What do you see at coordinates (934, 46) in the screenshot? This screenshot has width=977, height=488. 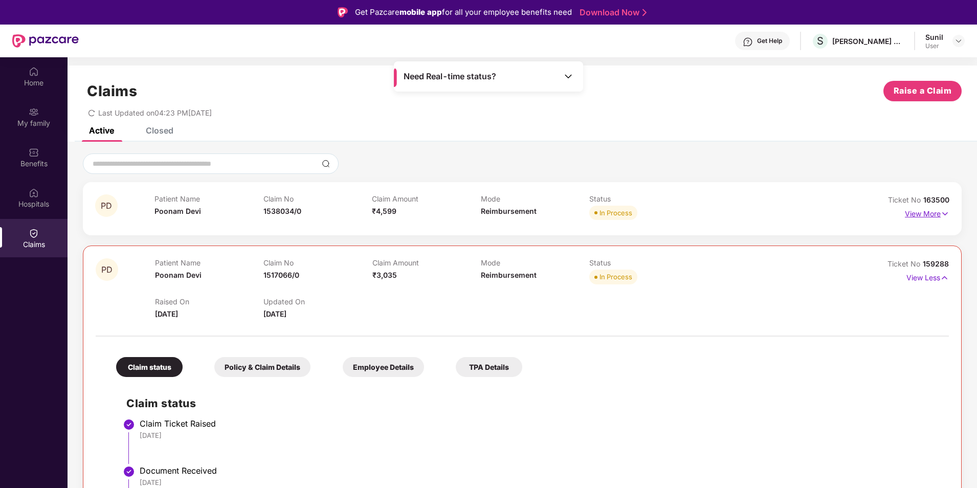 I see `div: User` at bounding box center [934, 46].